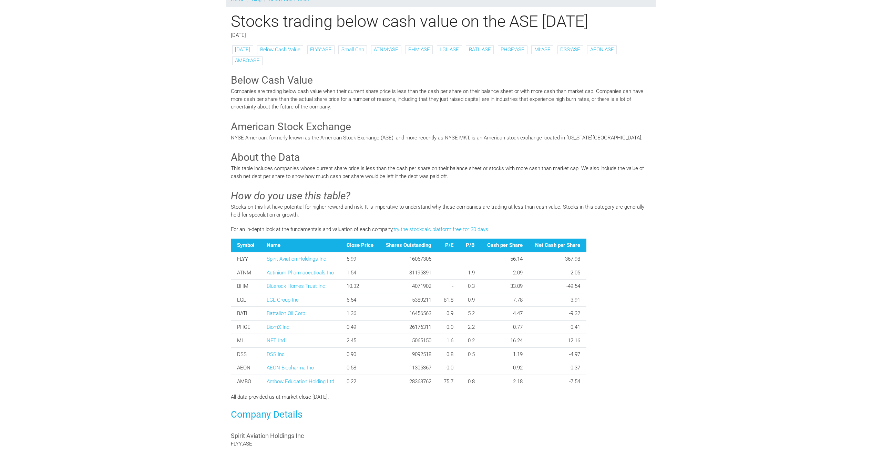 The width and height of the screenshot is (882, 450). What do you see at coordinates (290, 368) in the screenshot?
I see `a: AEON Biopharma Inc` at bounding box center [290, 368].